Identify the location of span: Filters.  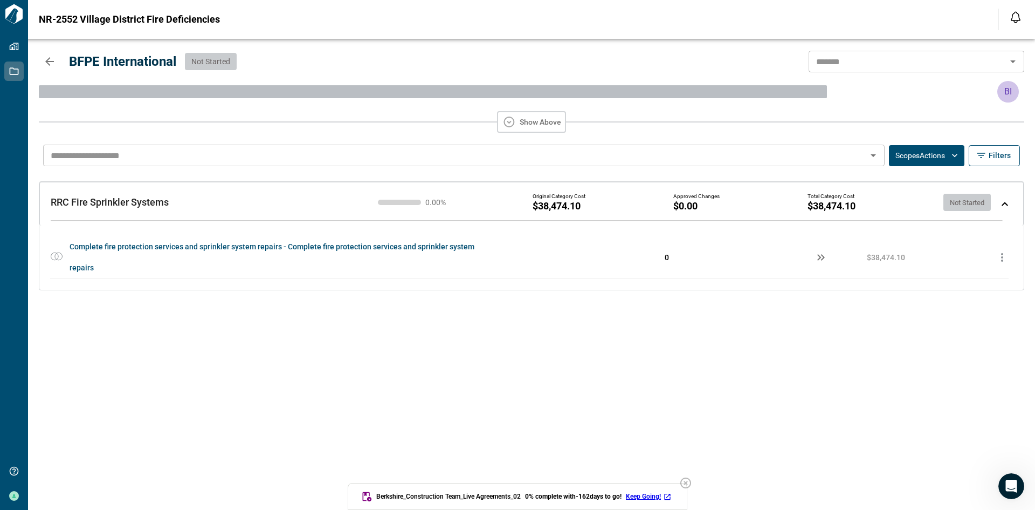
(1000, 155).